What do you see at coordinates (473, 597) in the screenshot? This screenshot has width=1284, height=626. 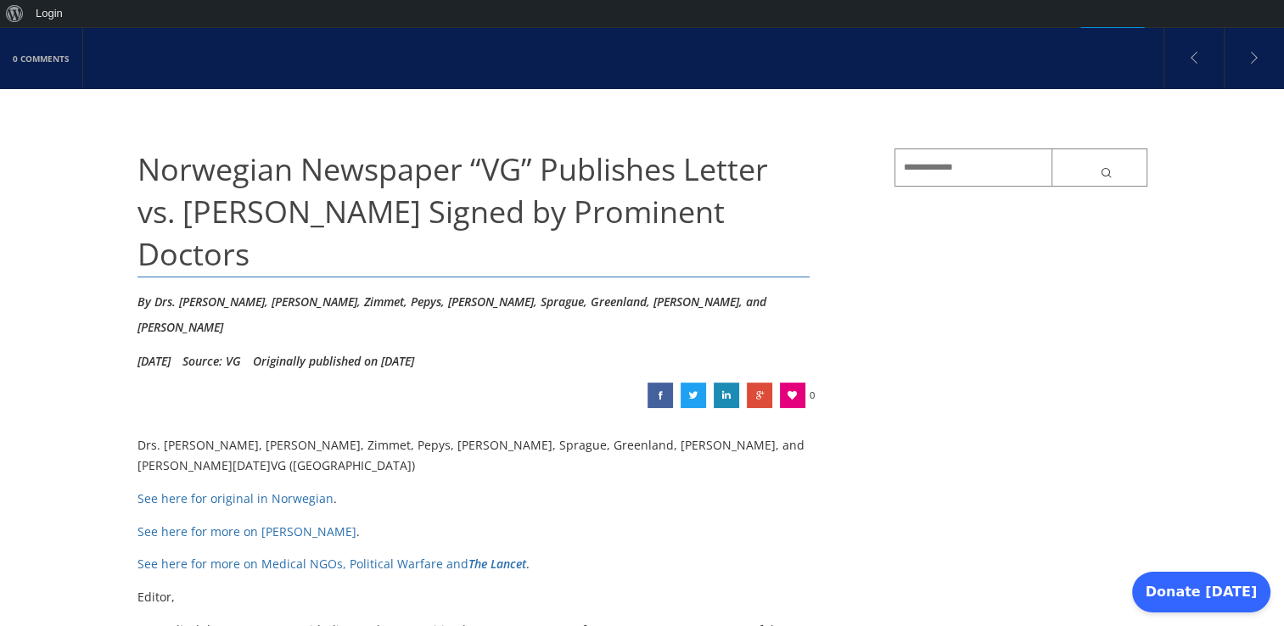 I see `p: Editor,` at bounding box center [473, 597].